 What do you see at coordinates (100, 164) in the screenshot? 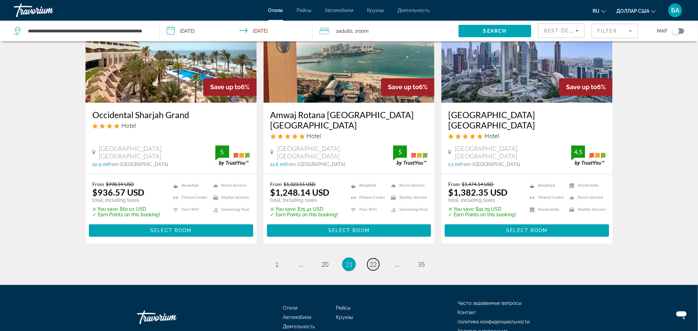
I see `span: 10.9 mi` at bounding box center [100, 164].